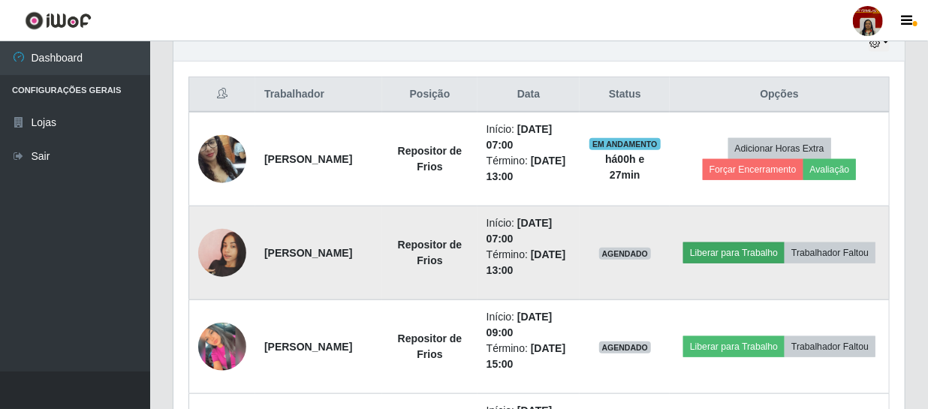 This screenshot has width=928, height=409. Describe the element at coordinates (779, 149) in the screenshot. I see `button: Adicionar Horas Extra` at that location.